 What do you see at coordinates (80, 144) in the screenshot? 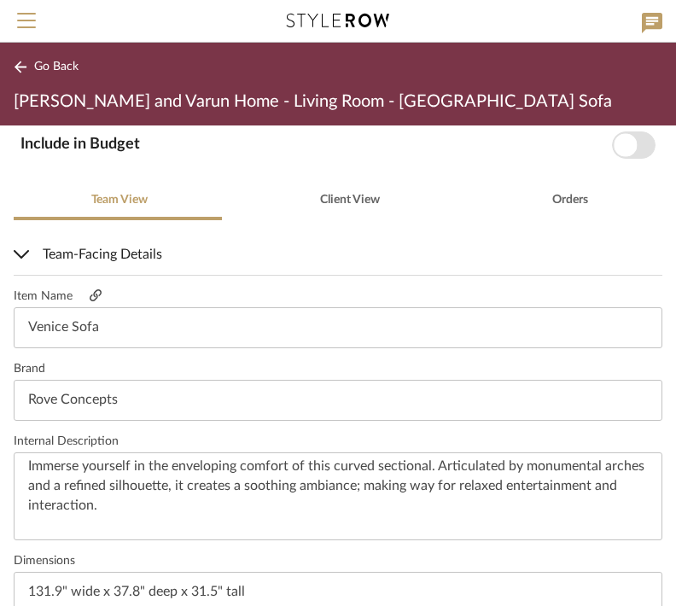
I see `span: Include in Budget` at bounding box center [80, 144].